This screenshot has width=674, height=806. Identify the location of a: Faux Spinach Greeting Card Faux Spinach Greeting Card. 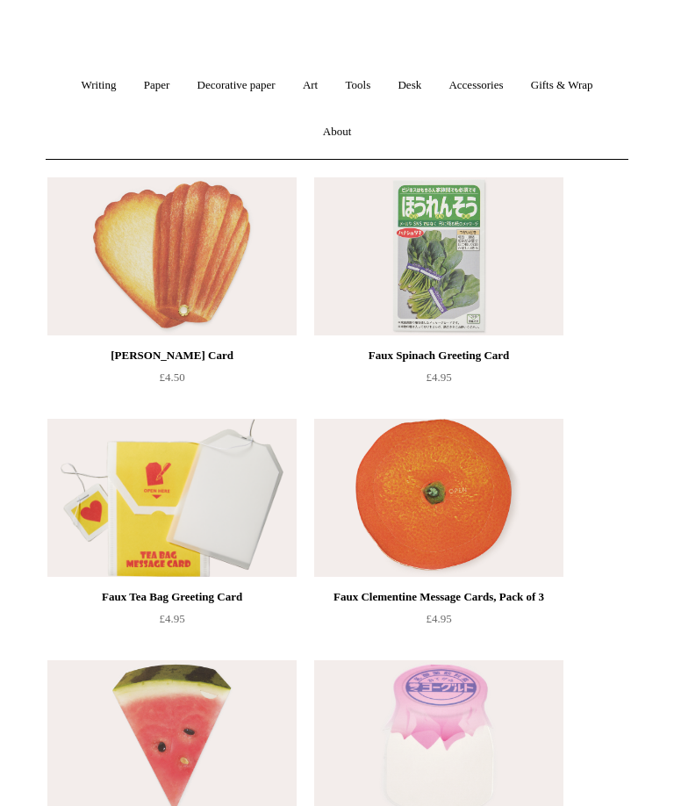
(439, 256).